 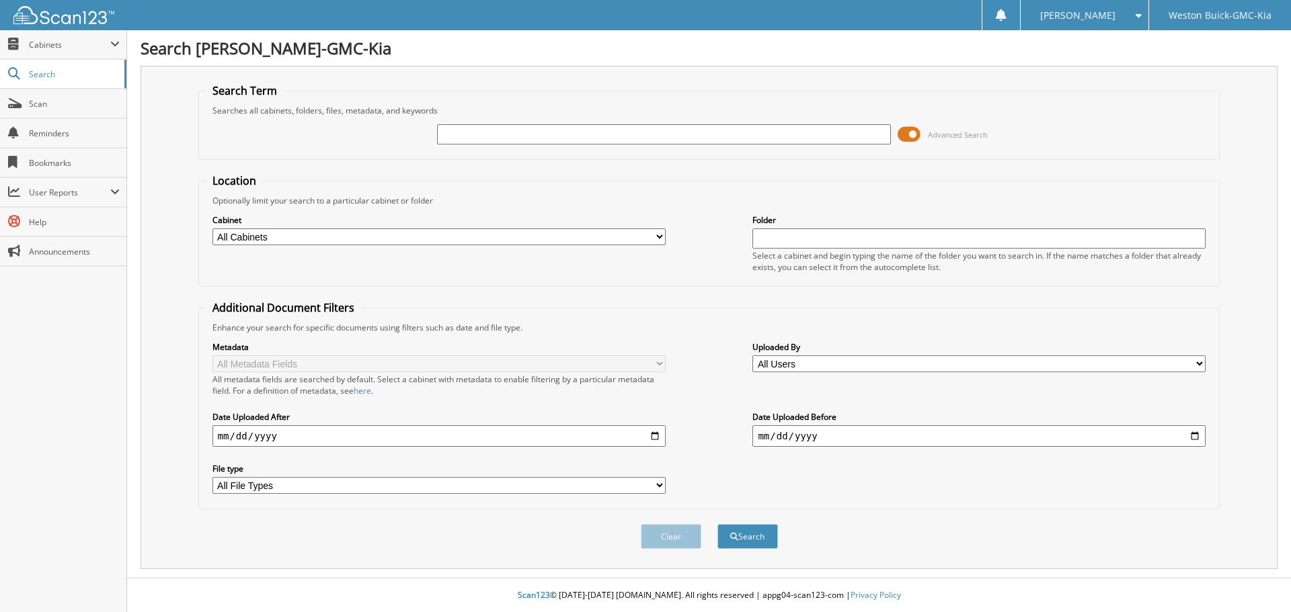 I want to click on legend: Search Term, so click(x=245, y=91).